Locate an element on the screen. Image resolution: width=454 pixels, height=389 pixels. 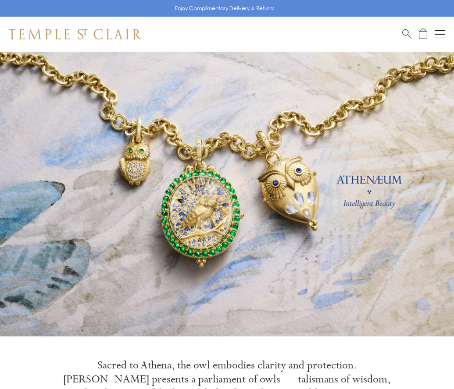
p: Enjoy Complimentary Delivery & Returns is located at coordinates (224, 8).